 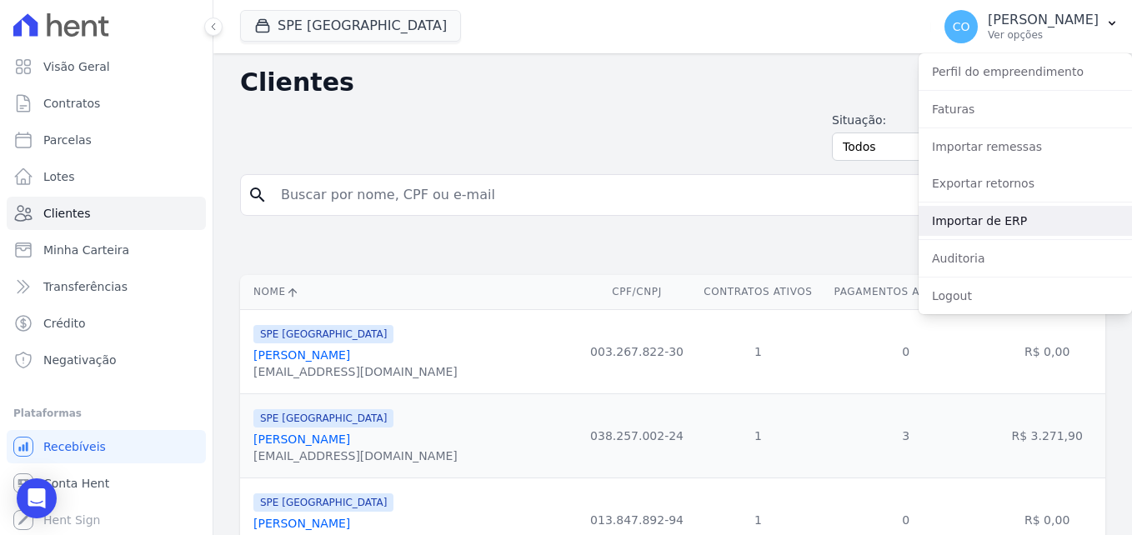 What do you see at coordinates (106, 140) in the screenshot?
I see `a: Parcelas` at bounding box center [106, 140].